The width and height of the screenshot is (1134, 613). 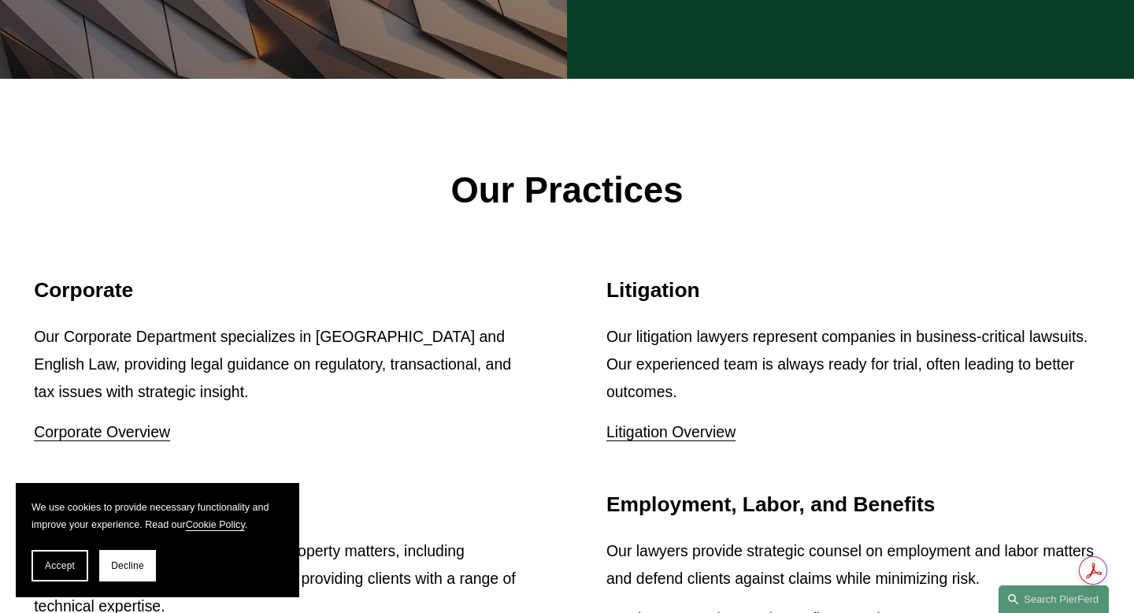 What do you see at coordinates (280, 291) in the screenshot?
I see `h2: Corporate` at bounding box center [280, 291].